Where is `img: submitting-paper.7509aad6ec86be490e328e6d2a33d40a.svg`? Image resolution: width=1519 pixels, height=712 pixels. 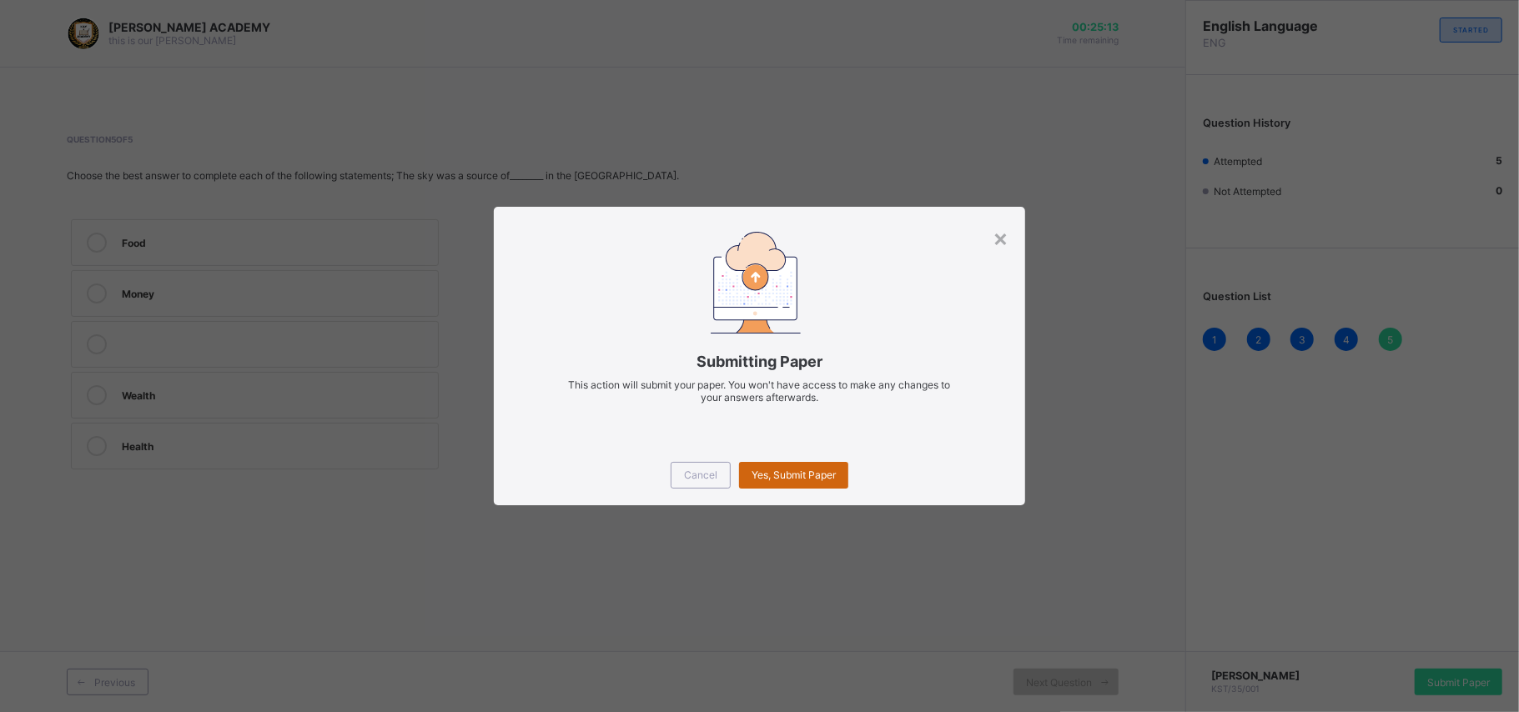 img: submitting-paper.7509aad6ec86be490e328e6d2a33d40a.svg is located at coordinates (756, 282).